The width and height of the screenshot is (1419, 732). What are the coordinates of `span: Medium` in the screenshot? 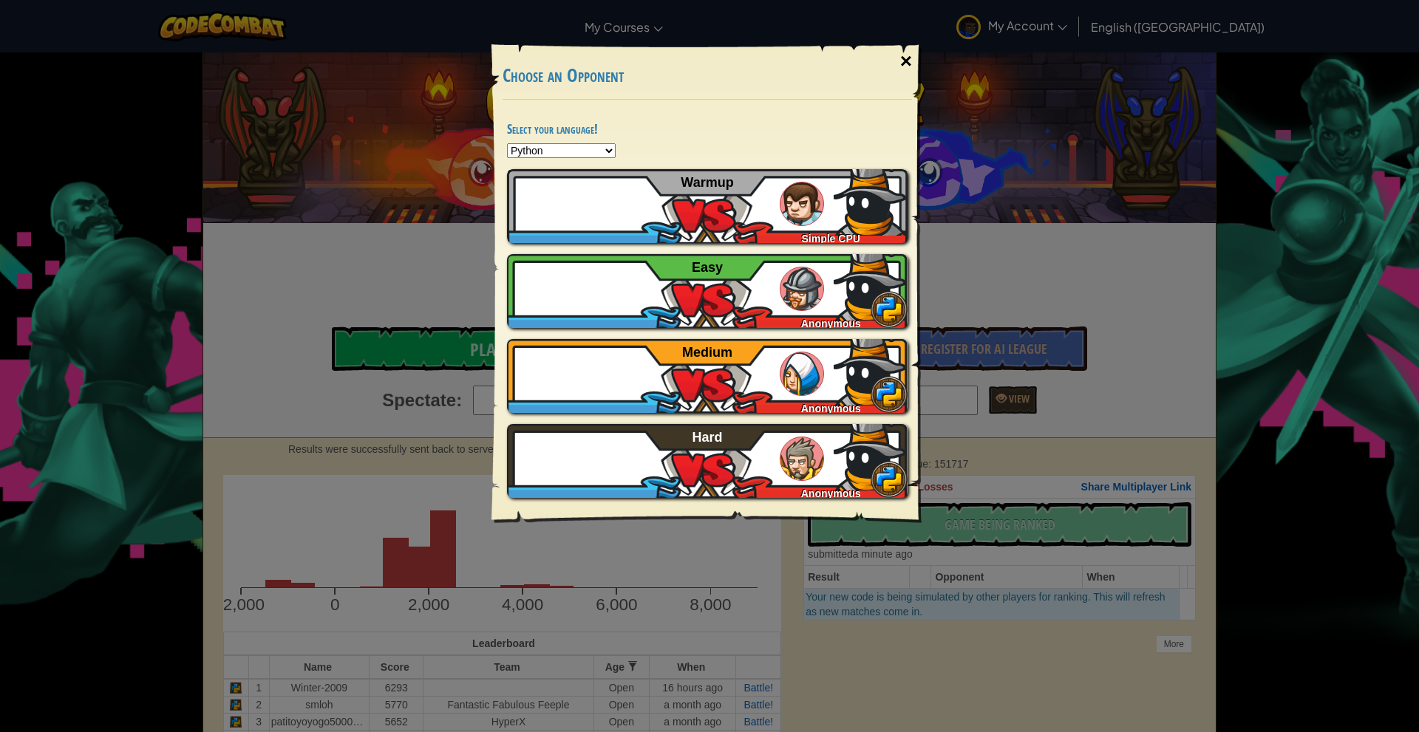 It's located at (707, 353).